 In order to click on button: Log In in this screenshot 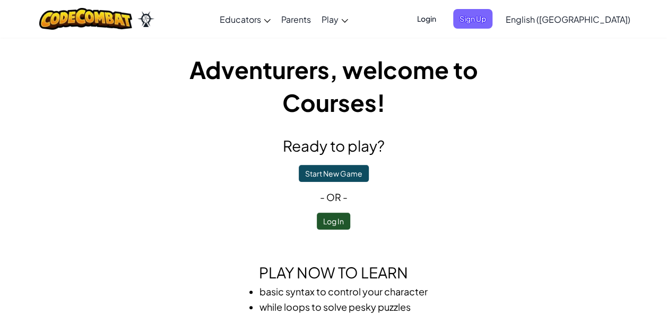, I will do `click(333, 221)`.